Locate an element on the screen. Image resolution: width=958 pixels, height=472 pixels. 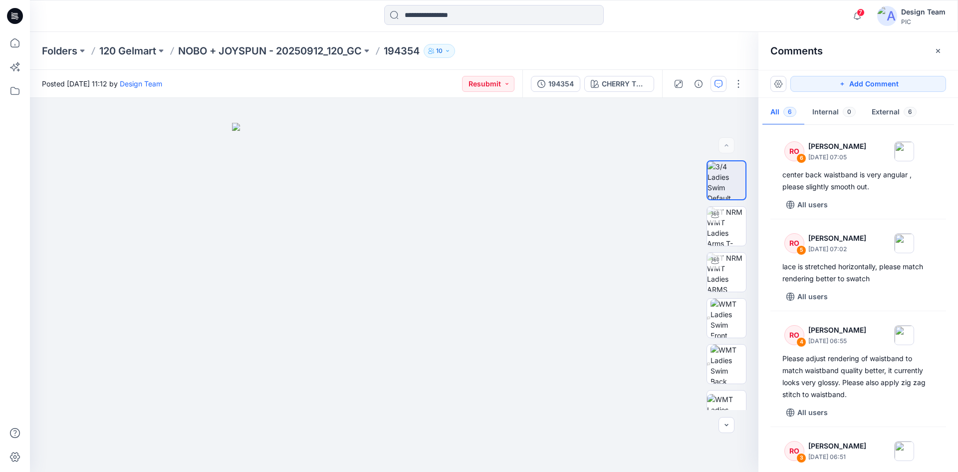
img: 3/4 Ladies Swim Default is located at coordinates (727, 180).